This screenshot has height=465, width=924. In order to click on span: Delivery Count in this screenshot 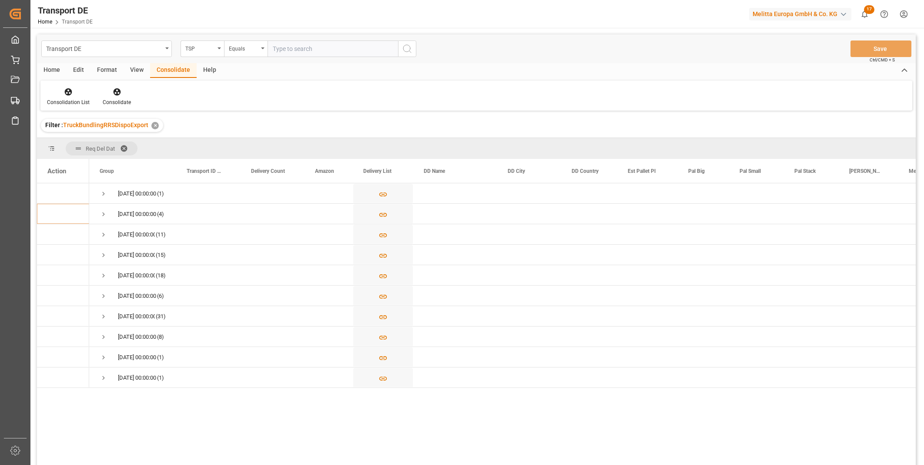, I will do `click(268, 171)`.